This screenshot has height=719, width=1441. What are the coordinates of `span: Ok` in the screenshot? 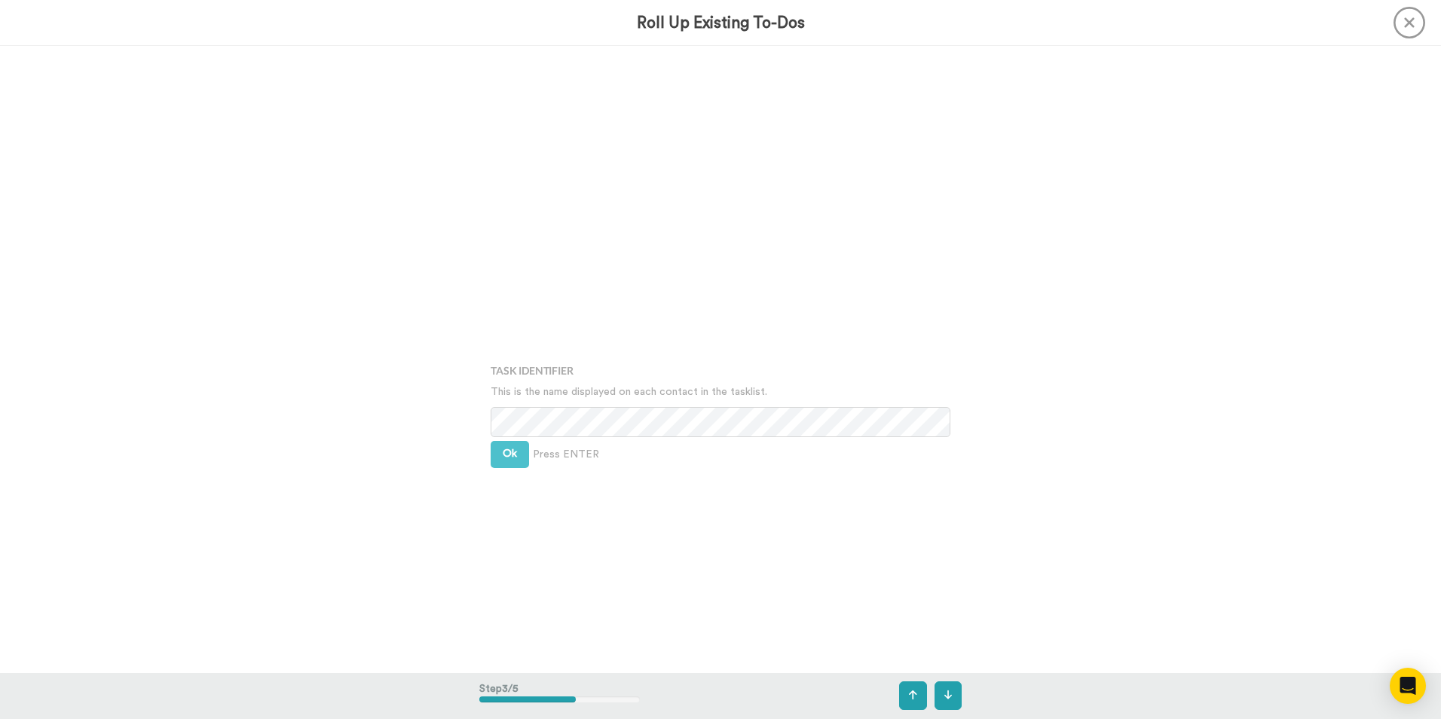 It's located at (509, 454).